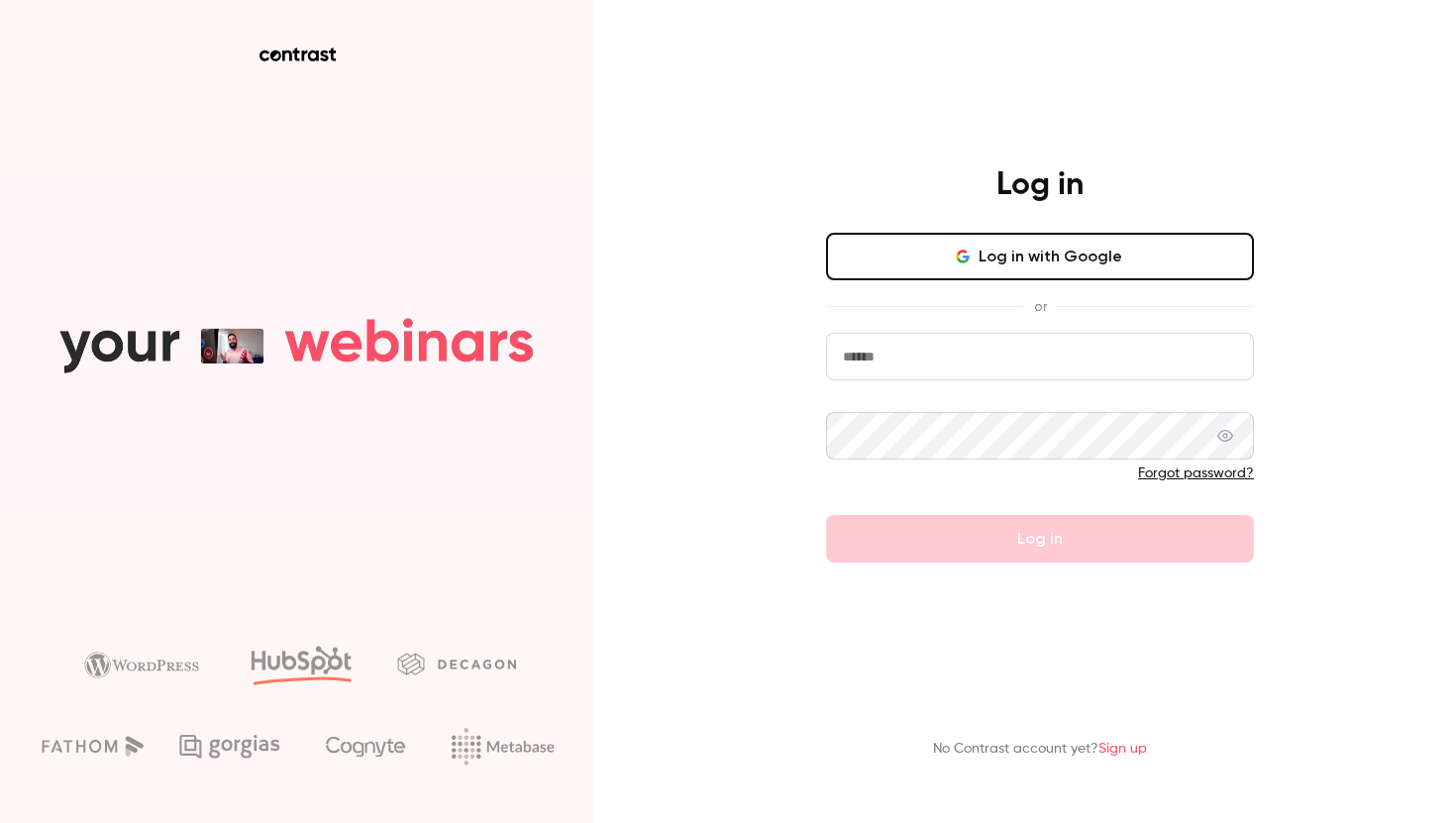  I want to click on button: Log in with Google, so click(1040, 256).